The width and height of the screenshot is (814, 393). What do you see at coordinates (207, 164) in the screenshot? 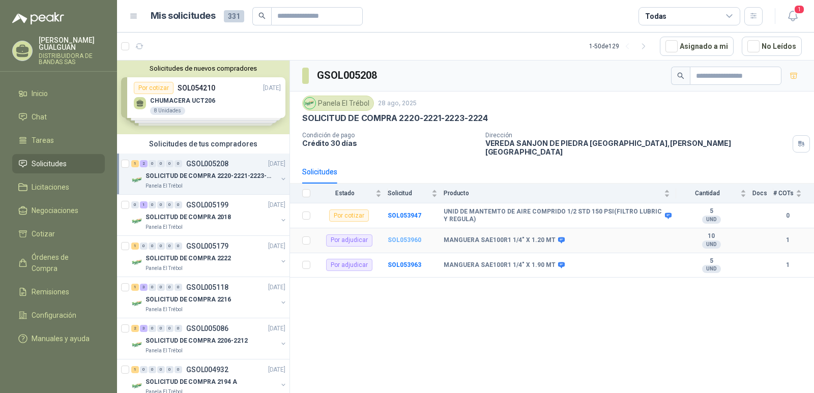
I see `p: GSOL005208` at bounding box center [207, 164].